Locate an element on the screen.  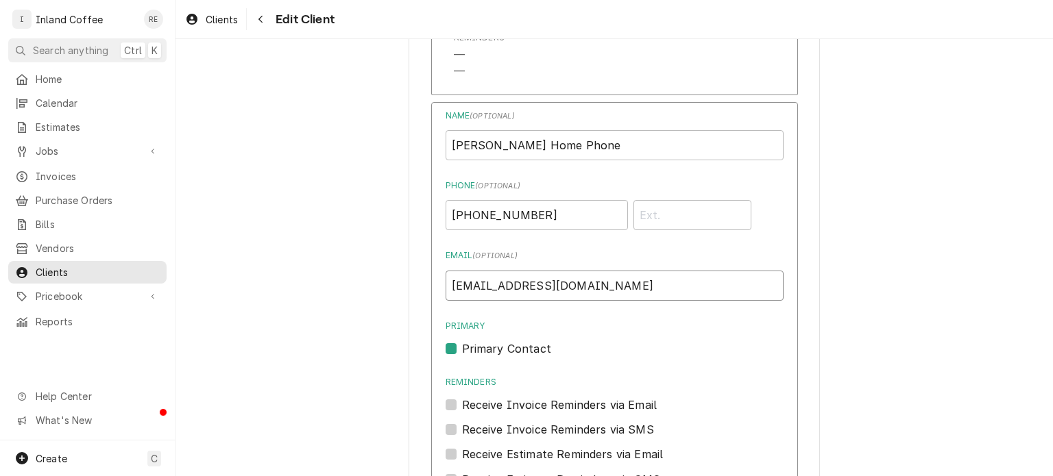
a: Go to Pricebook is located at coordinates (87, 296).